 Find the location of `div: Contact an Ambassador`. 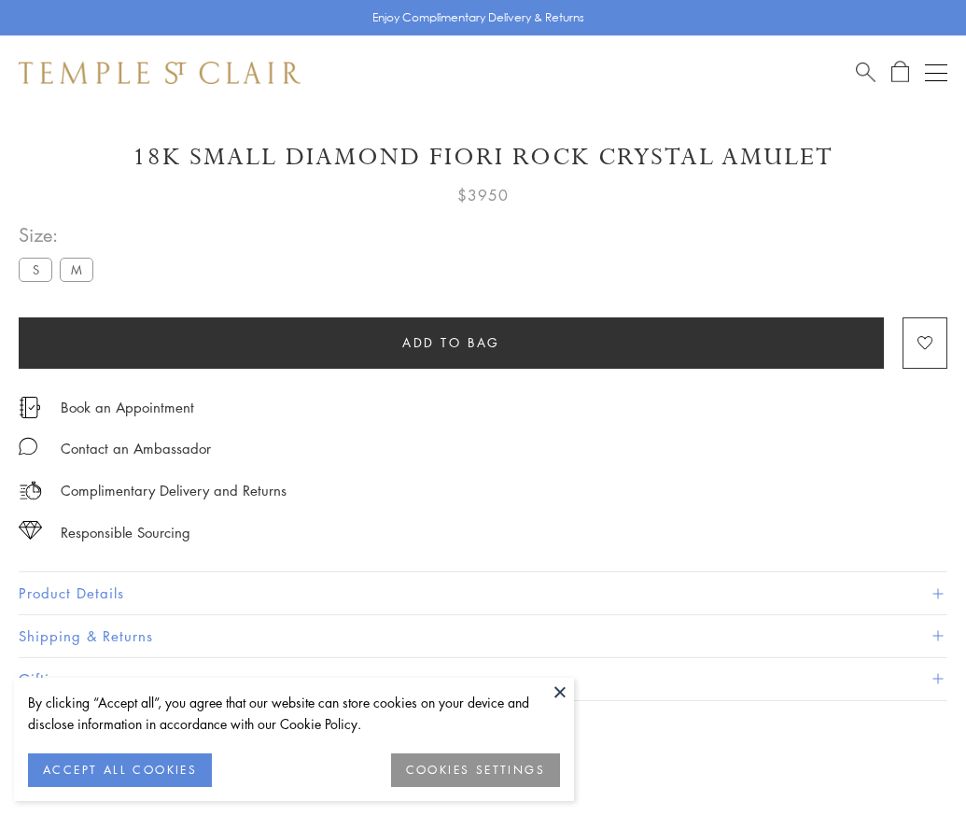

div: Contact an Ambassador is located at coordinates (135, 448).